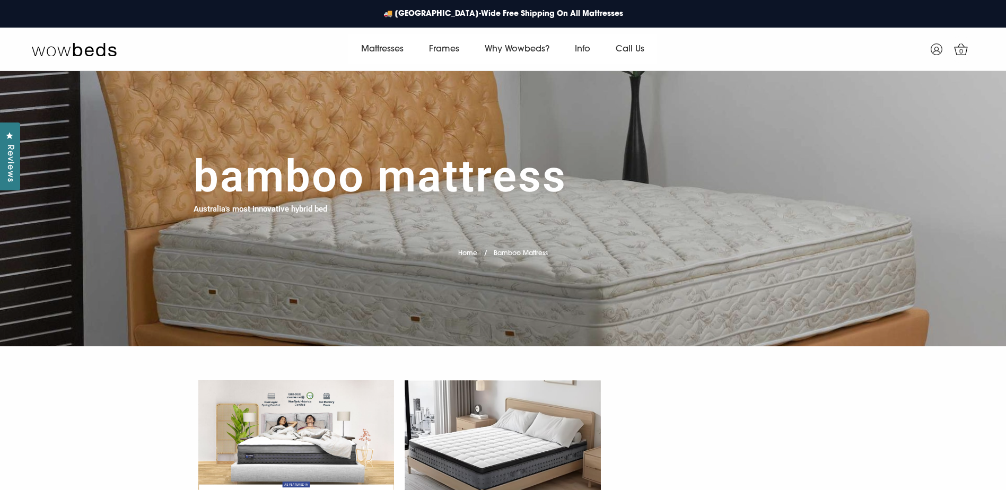 This screenshot has height=490, width=1006. What do you see at coordinates (582, 49) in the screenshot?
I see `a: Info` at bounding box center [582, 49].